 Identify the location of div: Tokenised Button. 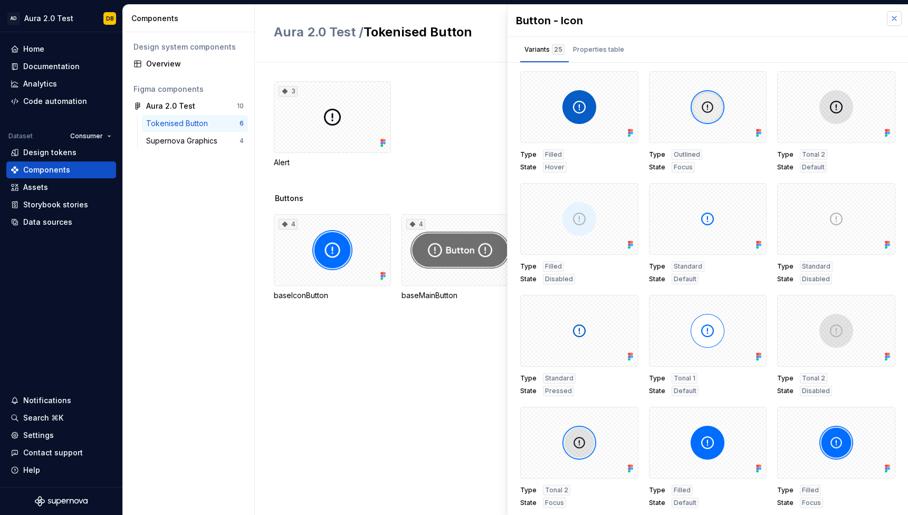
(179, 123).